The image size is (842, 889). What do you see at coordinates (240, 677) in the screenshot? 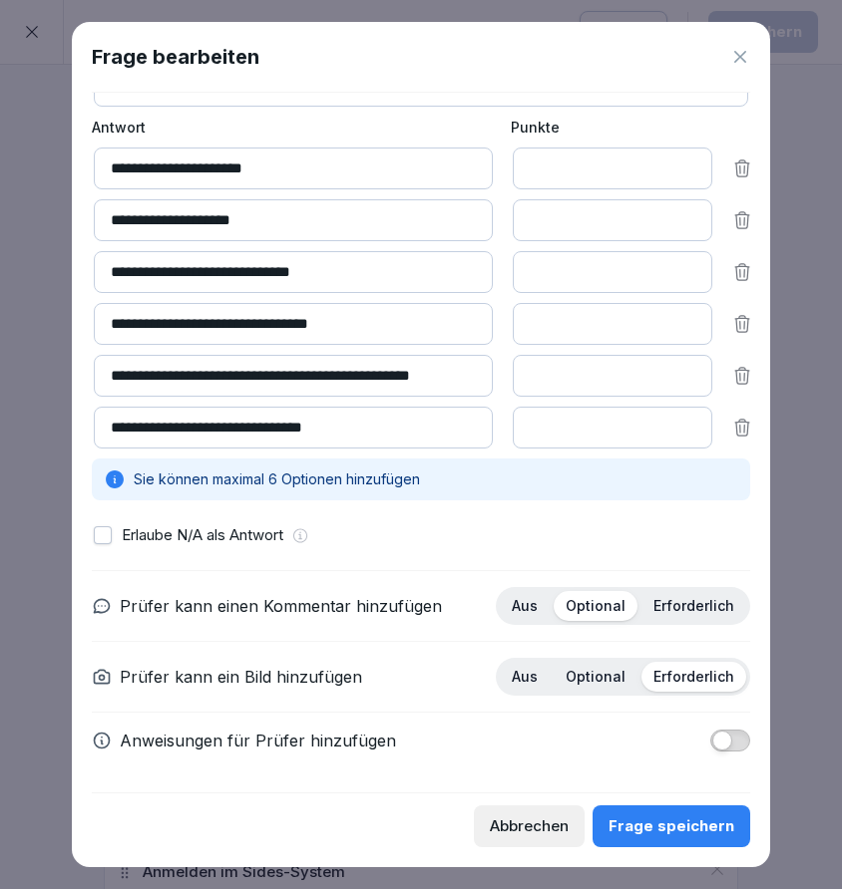
I see `p: Prüfer kann ein Bild hinzufügen` at bounding box center [240, 677].